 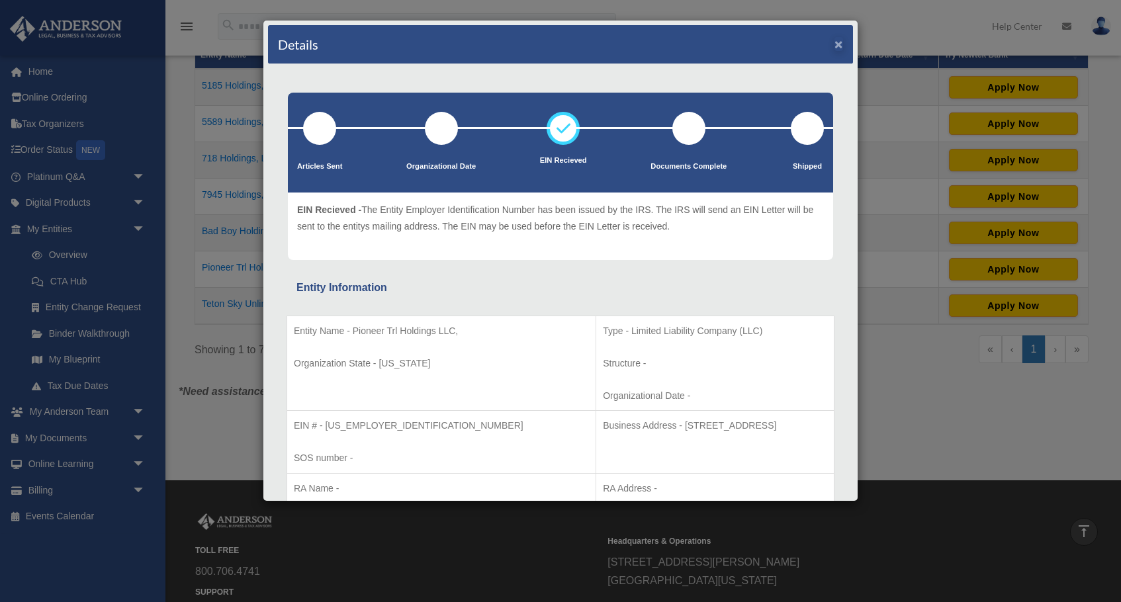 What do you see at coordinates (715, 488) in the screenshot?
I see `p: RA Address -` at bounding box center [715, 488].